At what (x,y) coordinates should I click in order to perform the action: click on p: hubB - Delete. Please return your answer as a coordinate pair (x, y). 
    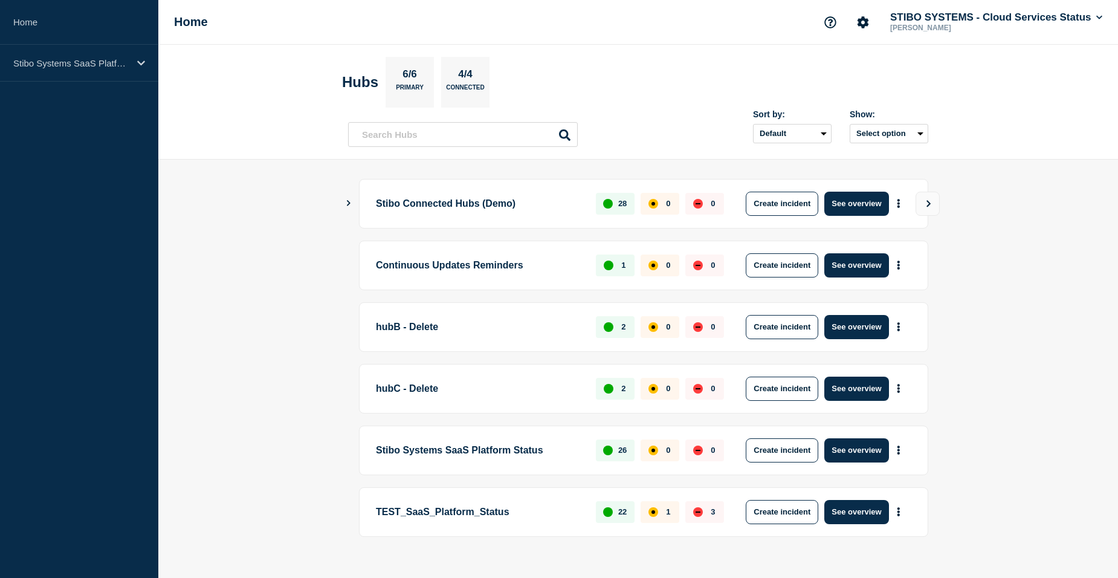
    Looking at the image, I should click on (479, 327).